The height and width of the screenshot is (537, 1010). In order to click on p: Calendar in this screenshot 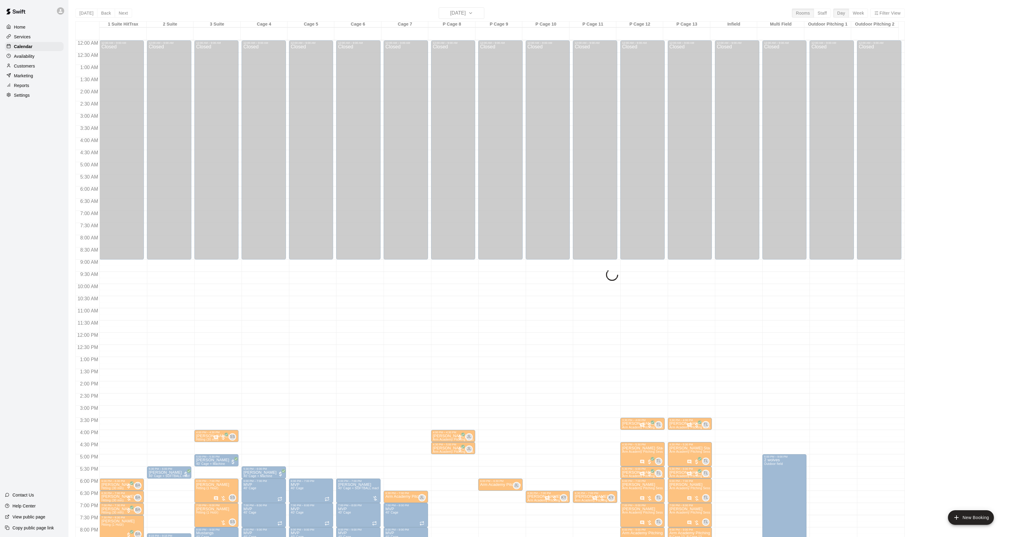, I will do `click(23, 47)`.